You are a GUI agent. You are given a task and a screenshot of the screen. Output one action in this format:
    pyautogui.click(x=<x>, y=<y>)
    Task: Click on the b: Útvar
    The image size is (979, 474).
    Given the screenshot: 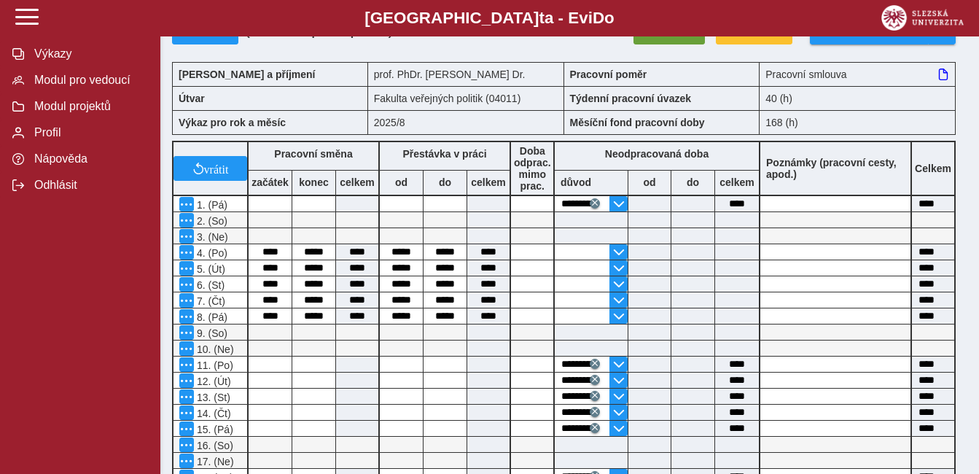 What is the action you would take?
    pyautogui.click(x=192, y=98)
    